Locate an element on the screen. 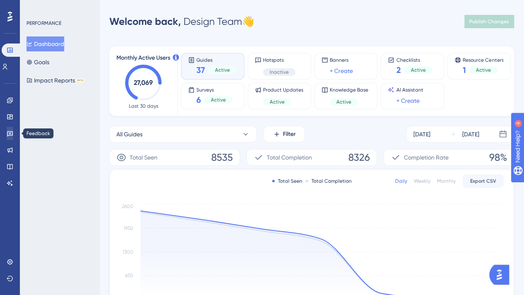  span: Publish Changes is located at coordinates (490, 22).